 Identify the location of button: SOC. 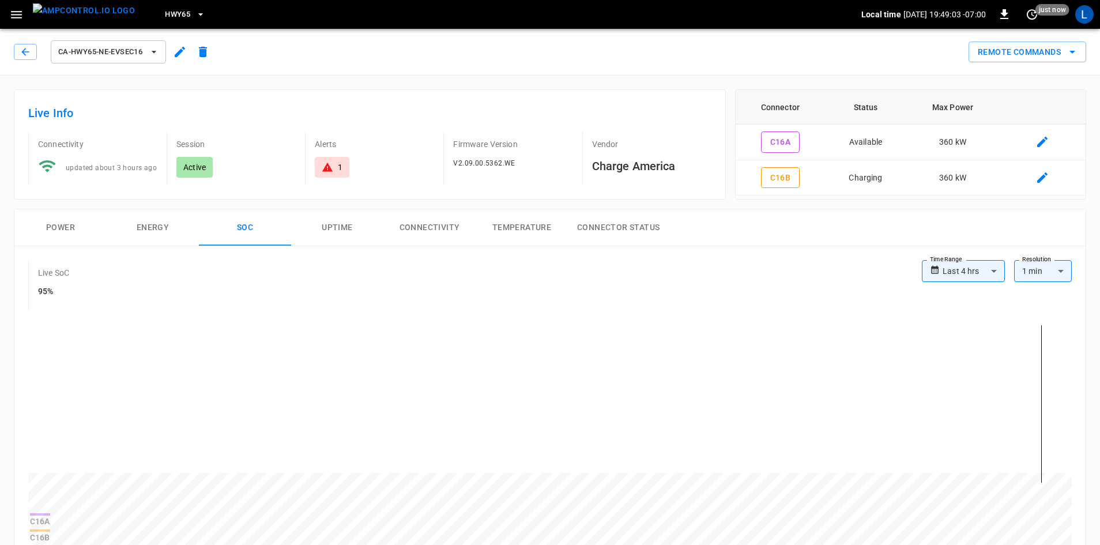
(245, 228).